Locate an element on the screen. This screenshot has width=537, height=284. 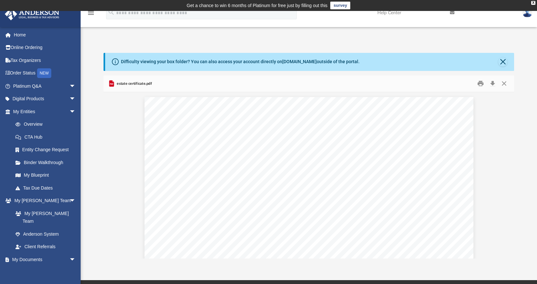
a: My Entitiesarrow_drop_down is located at coordinates (45, 112).